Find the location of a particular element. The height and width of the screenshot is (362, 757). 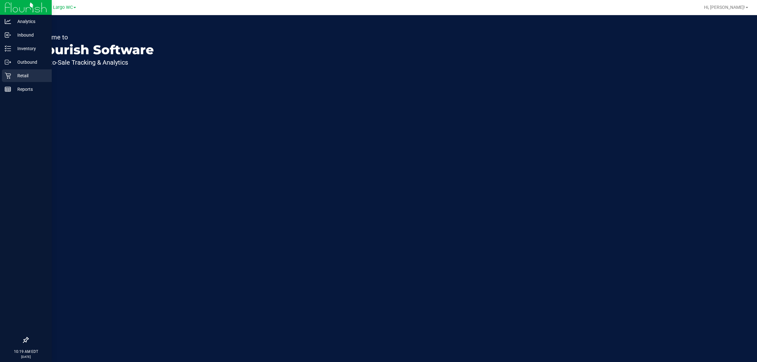

inline-svg: Outbound is located at coordinates (8, 62).